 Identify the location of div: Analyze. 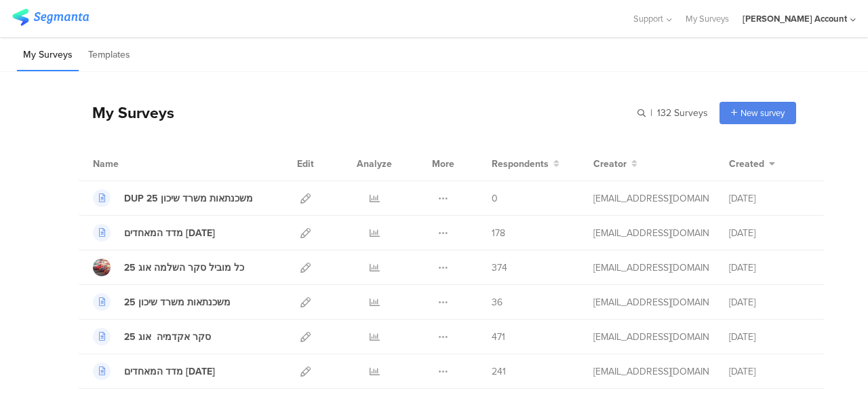
(374, 163).